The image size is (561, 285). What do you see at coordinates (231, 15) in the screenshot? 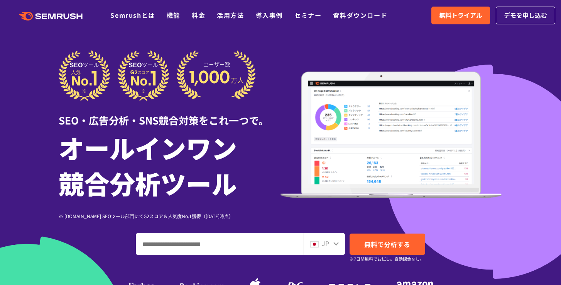
I see `a: 活用方法` at bounding box center [231, 15].